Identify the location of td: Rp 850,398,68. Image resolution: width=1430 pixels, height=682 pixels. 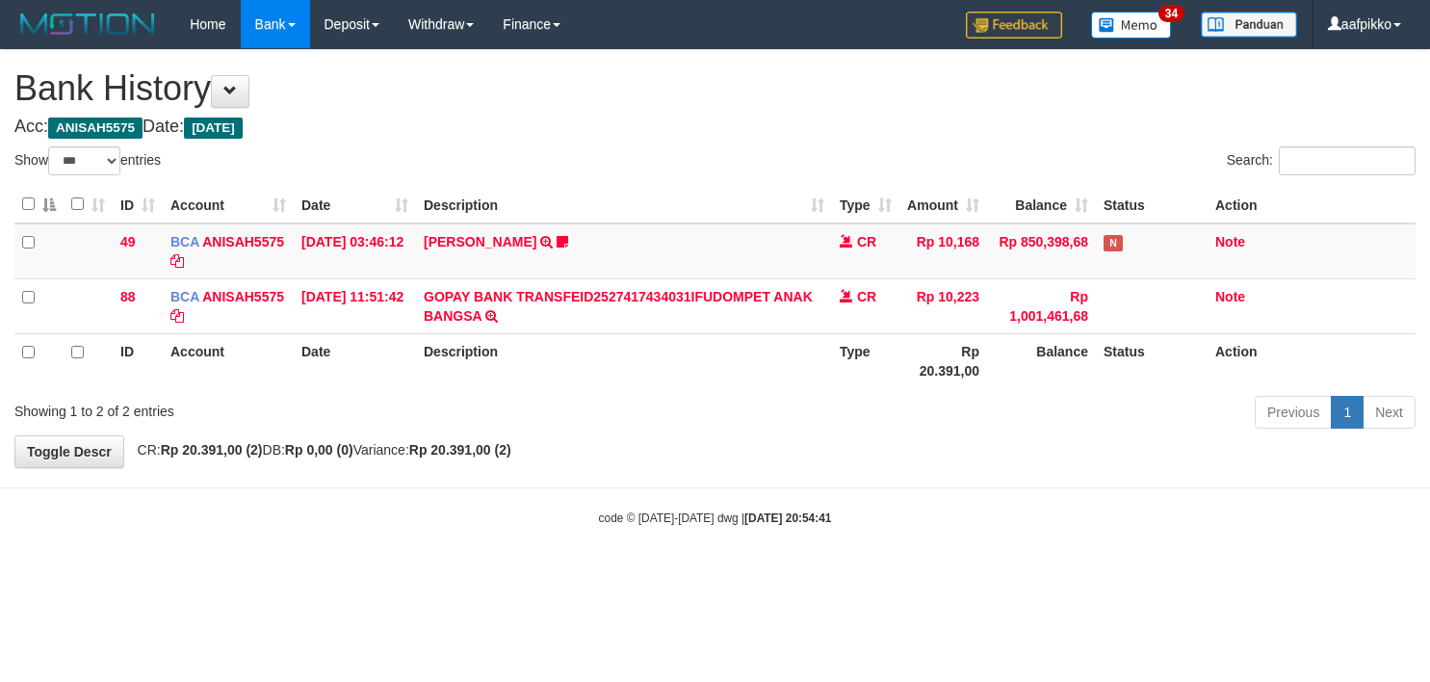
(1041, 251).